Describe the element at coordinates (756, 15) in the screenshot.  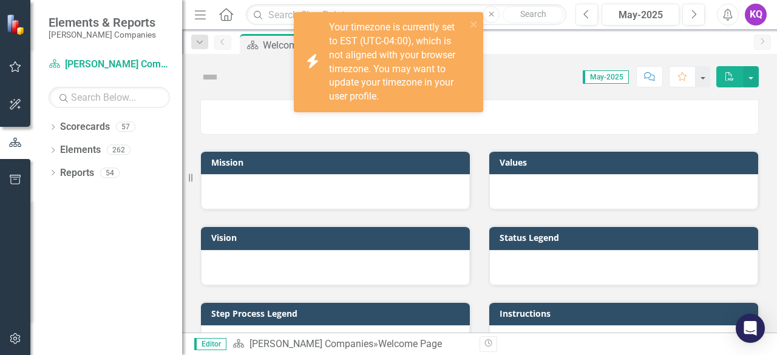
I see `div: KQ` at that location.